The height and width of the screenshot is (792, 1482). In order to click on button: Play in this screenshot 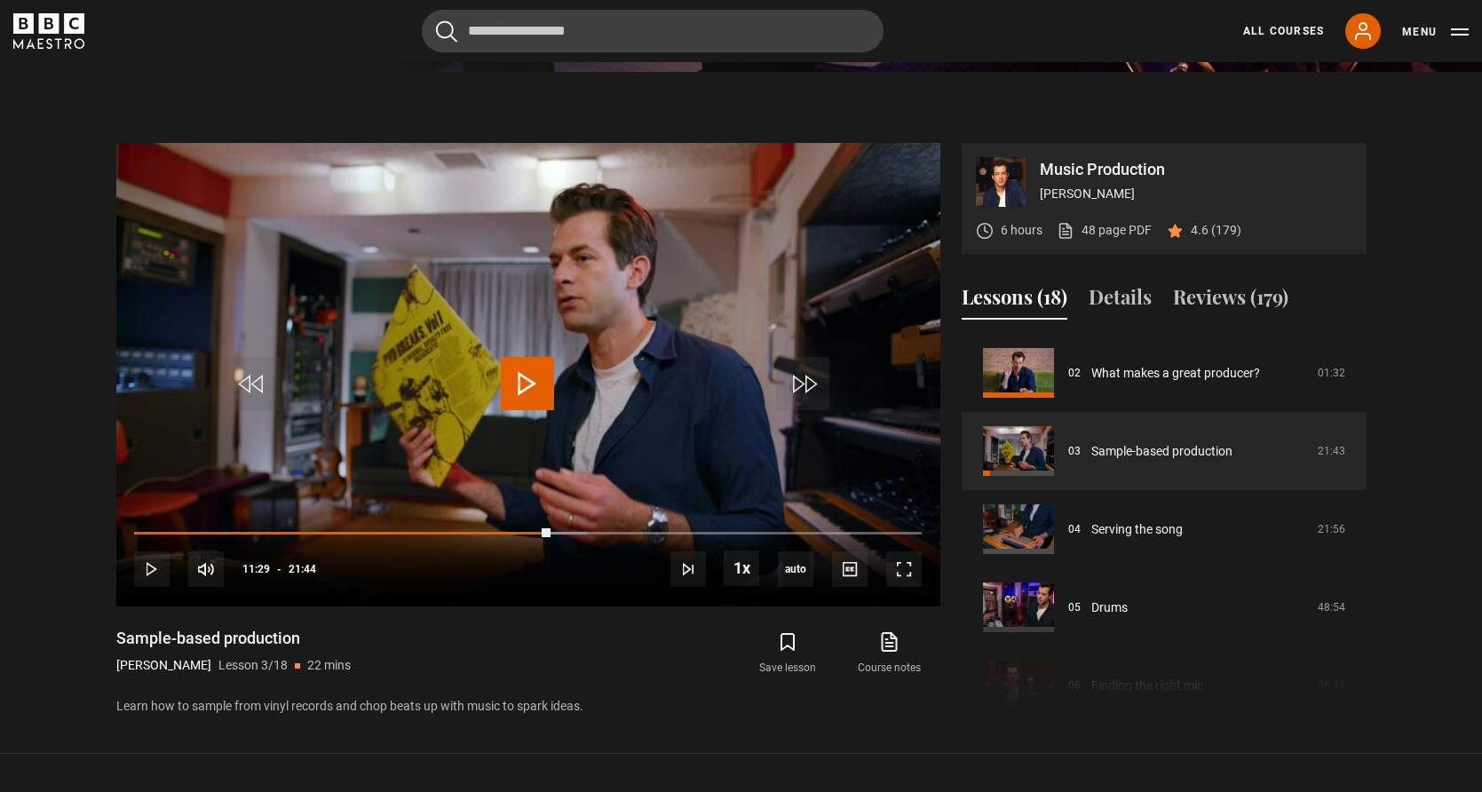, I will do `click(152, 569)`.